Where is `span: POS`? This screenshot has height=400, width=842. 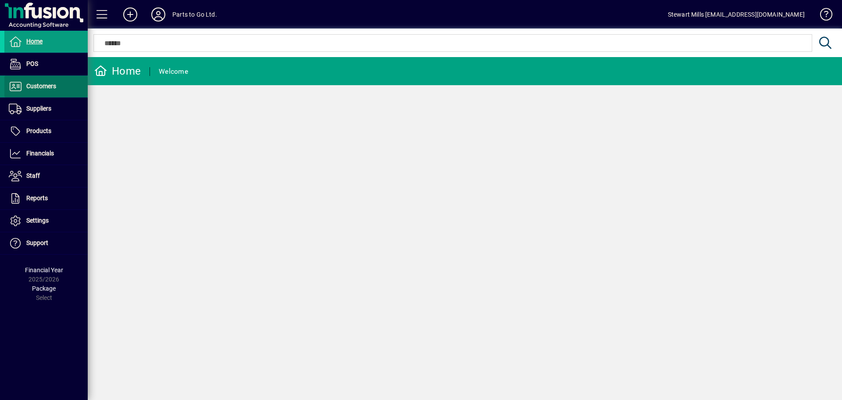
span: POS is located at coordinates (32, 64).